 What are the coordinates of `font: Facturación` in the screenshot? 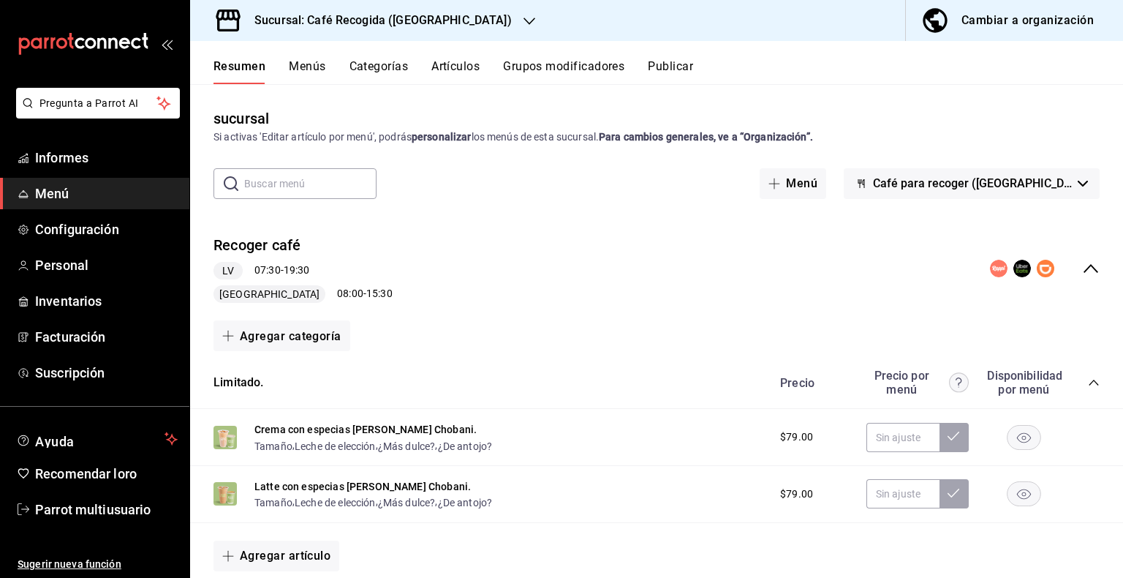 It's located at (70, 336).